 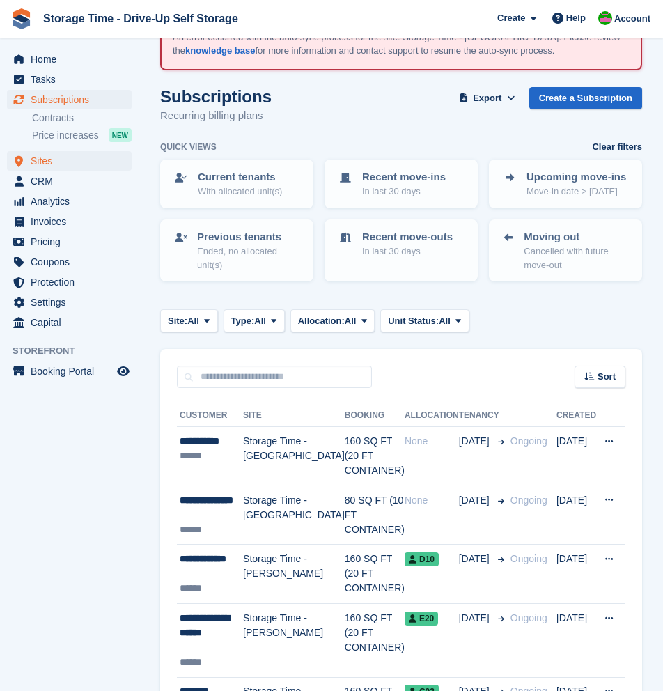 I want to click on p: Moving out, so click(x=577, y=237).